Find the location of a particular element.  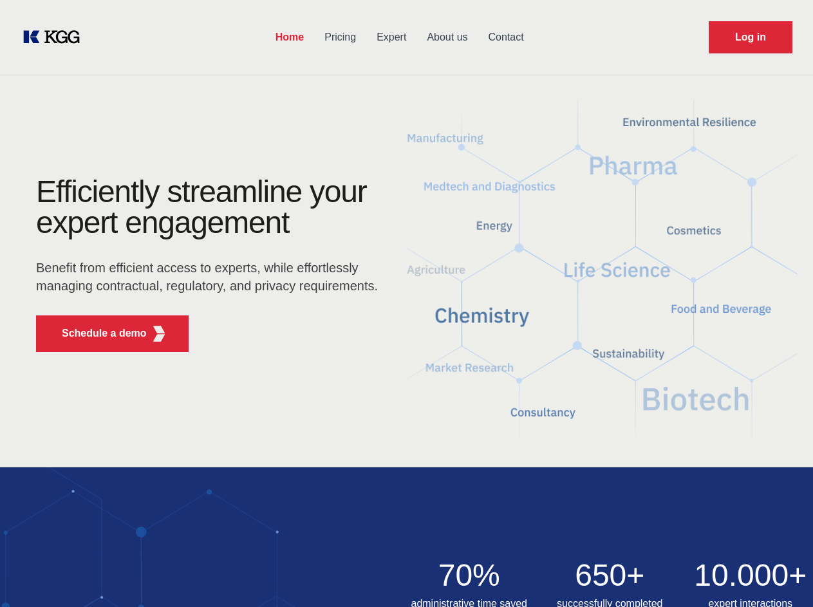

p: Benefit from efficient access to experts, while effortlessly managing contractual, regulatory, an... is located at coordinates (211, 277).